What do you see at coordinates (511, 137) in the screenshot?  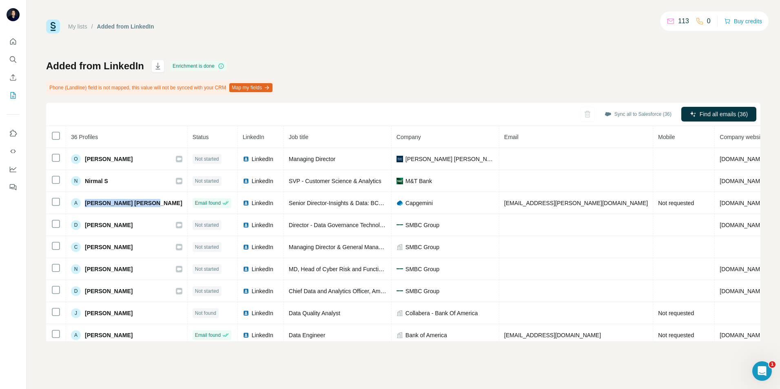 I see `span: Email` at bounding box center [511, 137].